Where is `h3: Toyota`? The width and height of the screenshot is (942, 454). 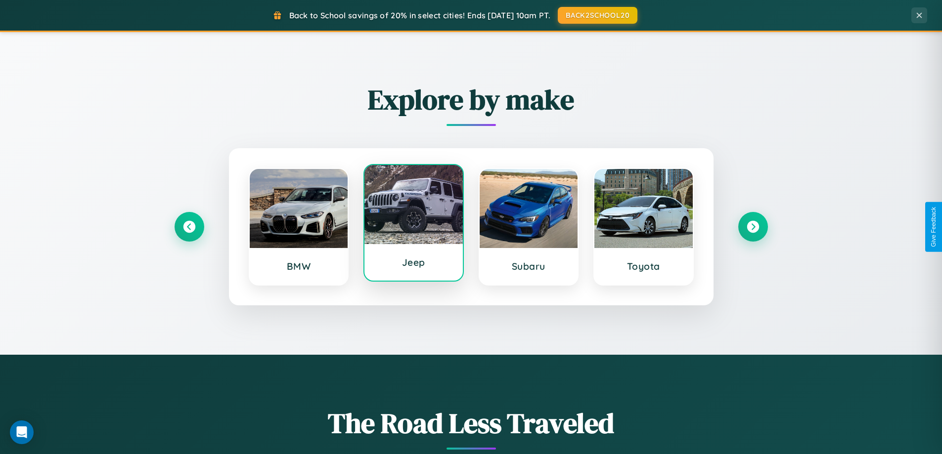 h3: Toyota is located at coordinates (643, 266).